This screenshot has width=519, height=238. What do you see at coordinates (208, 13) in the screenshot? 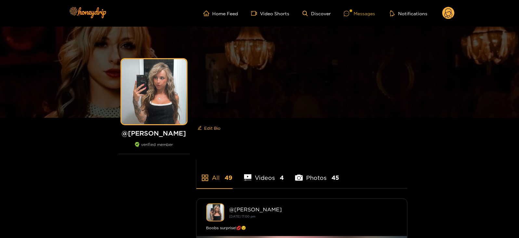
I see `span: home` at bounding box center [208, 13].